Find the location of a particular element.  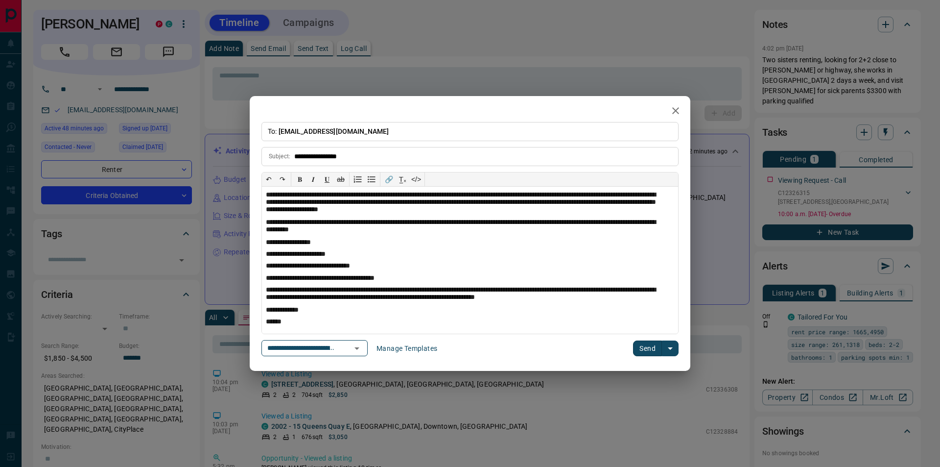

button: Send is located at coordinates (647, 348).